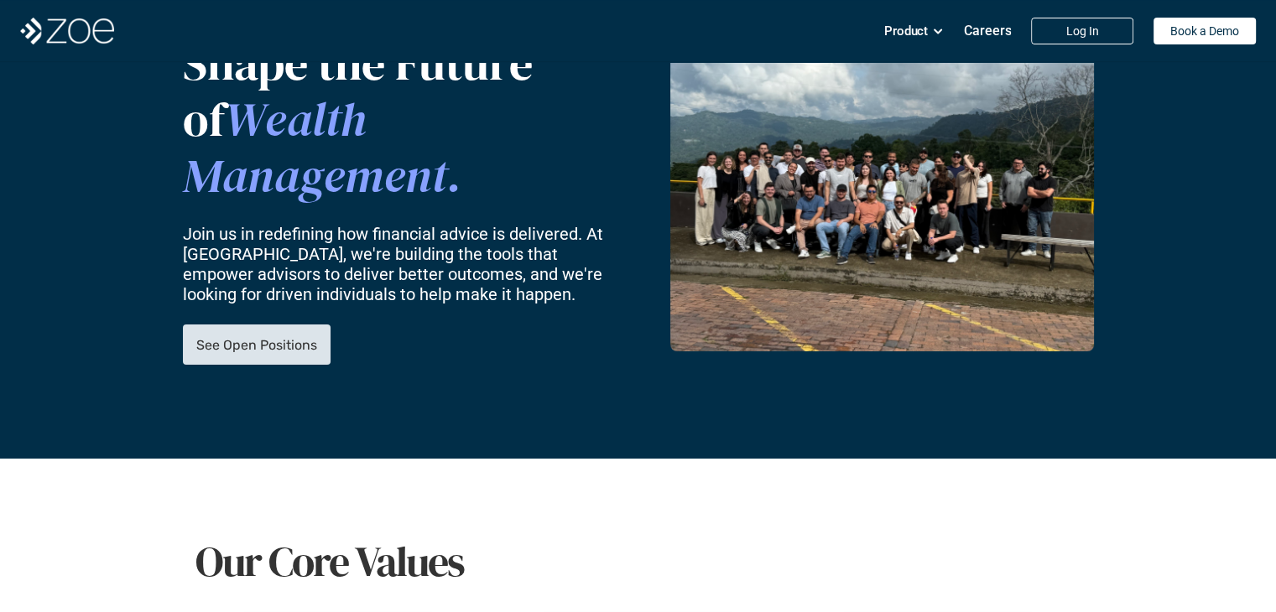 The width and height of the screenshot is (1276, 612). Describe the element at coordinates (1204, 31) in the screenshot. I see `p: Book a Demo` at that location.